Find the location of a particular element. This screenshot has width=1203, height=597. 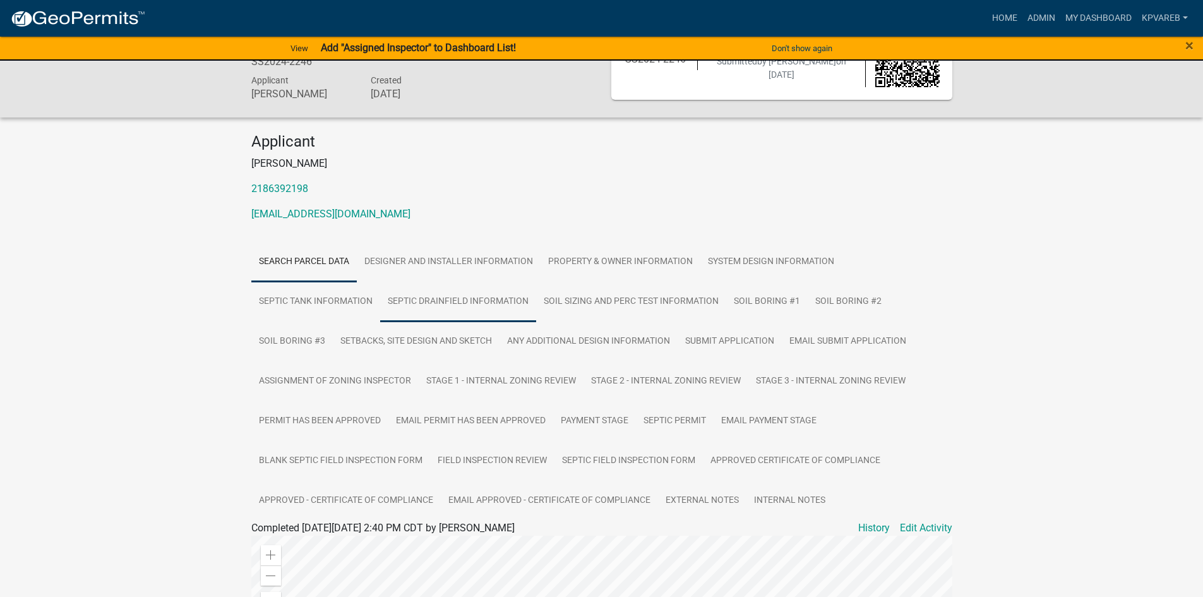

a: System Design Information is located at coordinates (771, 262).